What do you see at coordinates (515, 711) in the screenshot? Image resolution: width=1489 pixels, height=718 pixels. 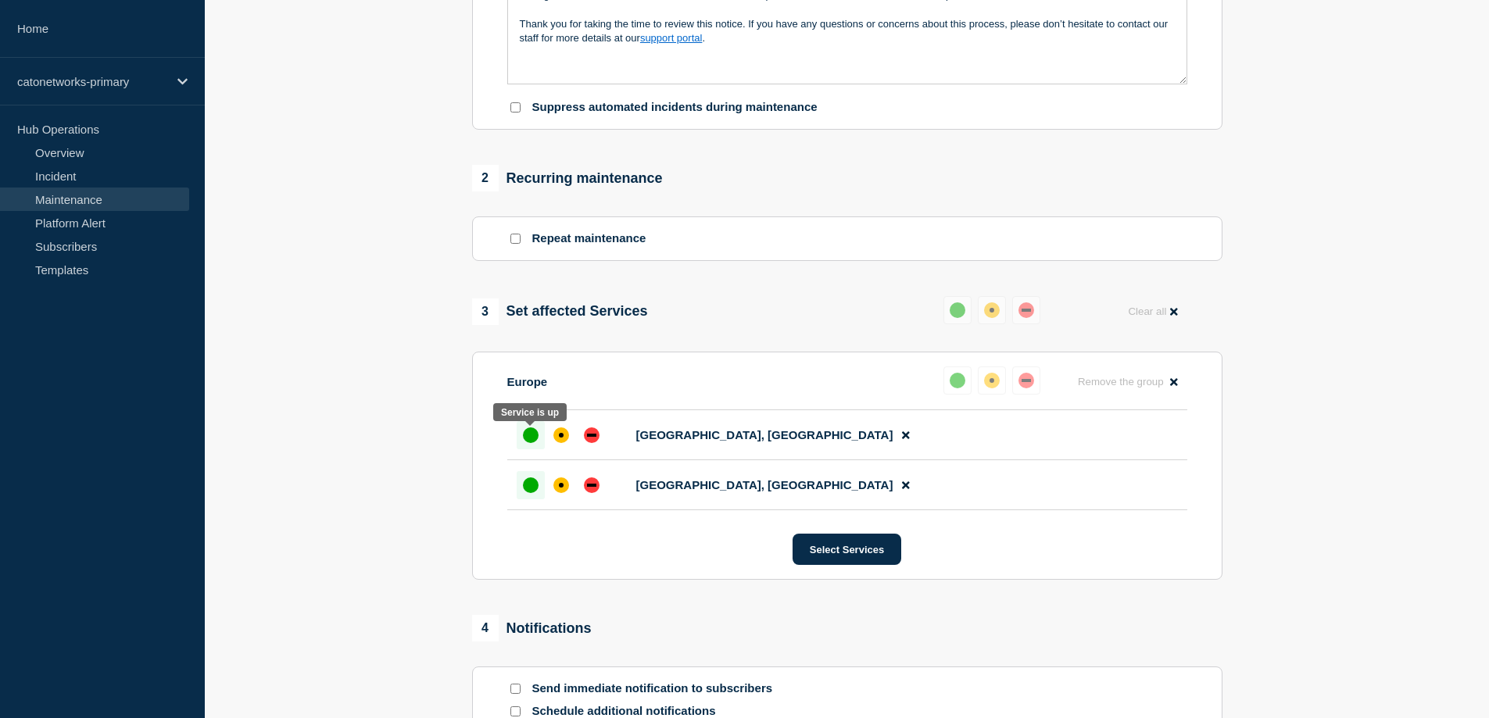 I see `input: Schedule additional notifications` at bounding box center [515, 711].